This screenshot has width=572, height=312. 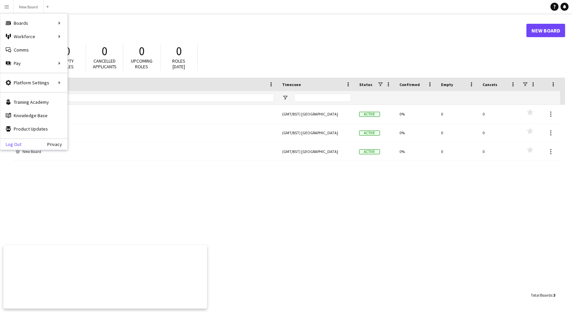 I want to click on button: New Board, so click(x=28, y=7).